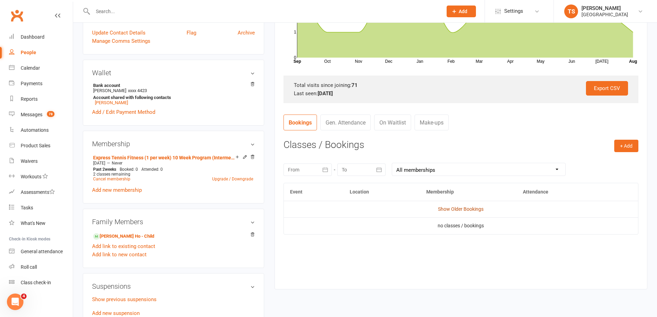 The image size is (657, 317). What do you see at coordinates (41, 252) in the screenshot?
I see `a: General attendance kiosk mode` at bounding box center [41, 252].